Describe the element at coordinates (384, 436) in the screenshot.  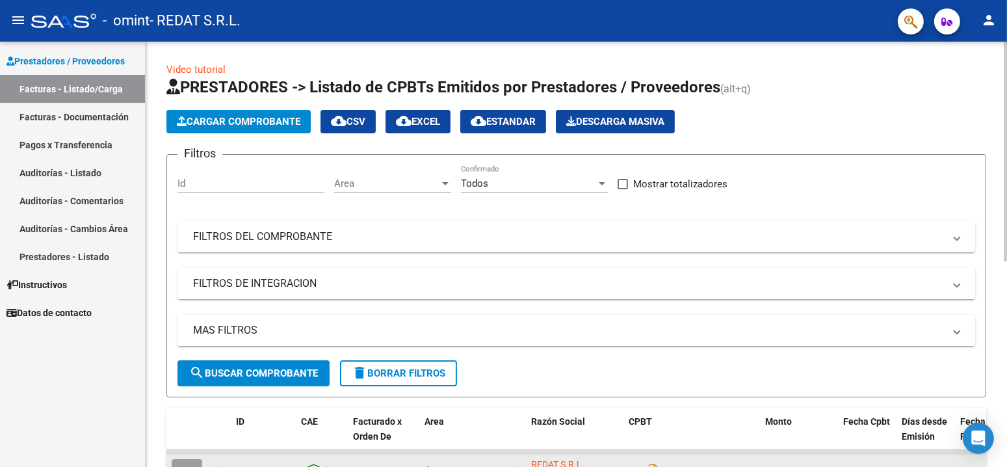
I see `datatable-header-cell: Facturado x Orden De` at that location.